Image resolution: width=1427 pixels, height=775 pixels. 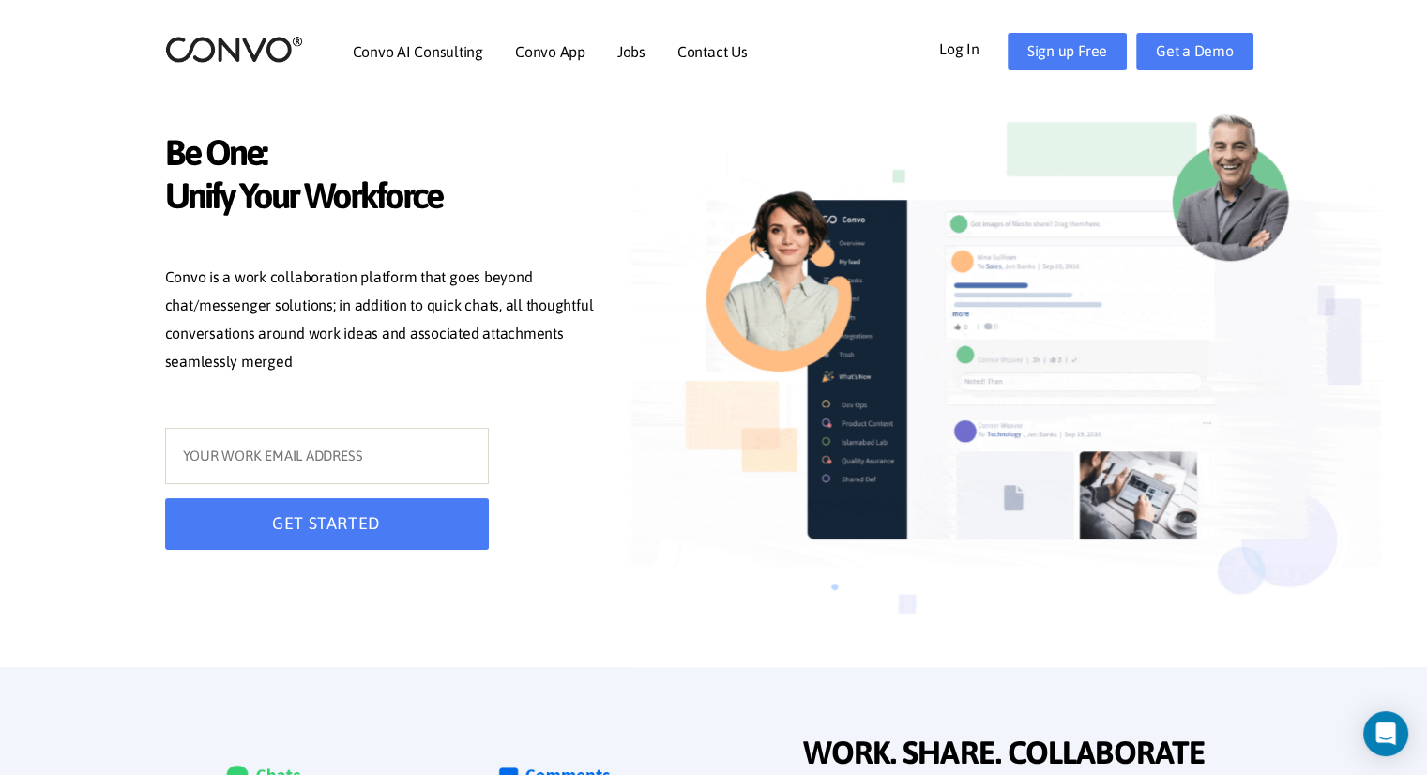 What do you see at coordinates (1195, 52) in the screenshot?
I see `a: Get a Demo` at bounding box center [1195, 52].